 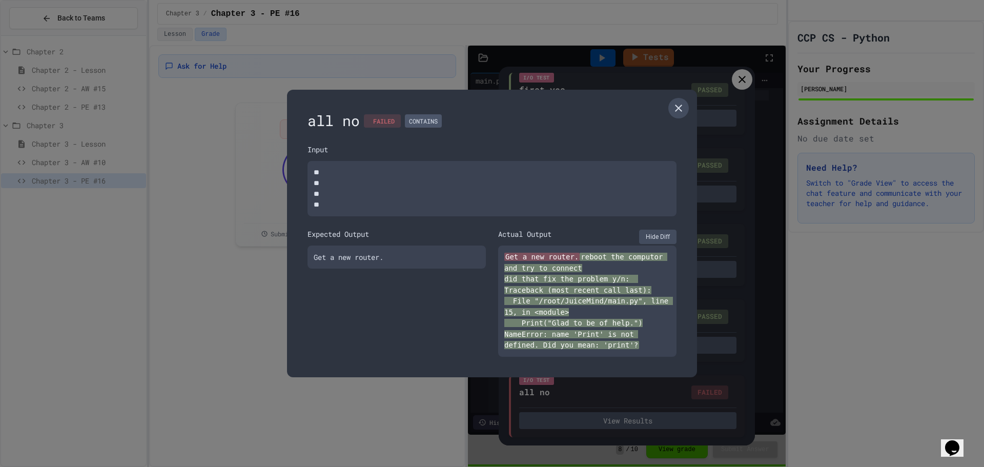 I want to click on span: reboot the computor and try to connect did that fix the problem y/n: Traceback (most recent call ..., so click(x=588, y=301).